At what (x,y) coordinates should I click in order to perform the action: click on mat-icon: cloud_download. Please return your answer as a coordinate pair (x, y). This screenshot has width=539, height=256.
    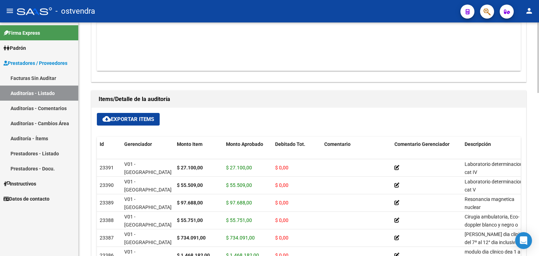
    Looking at the image, I should click on (107, 119).